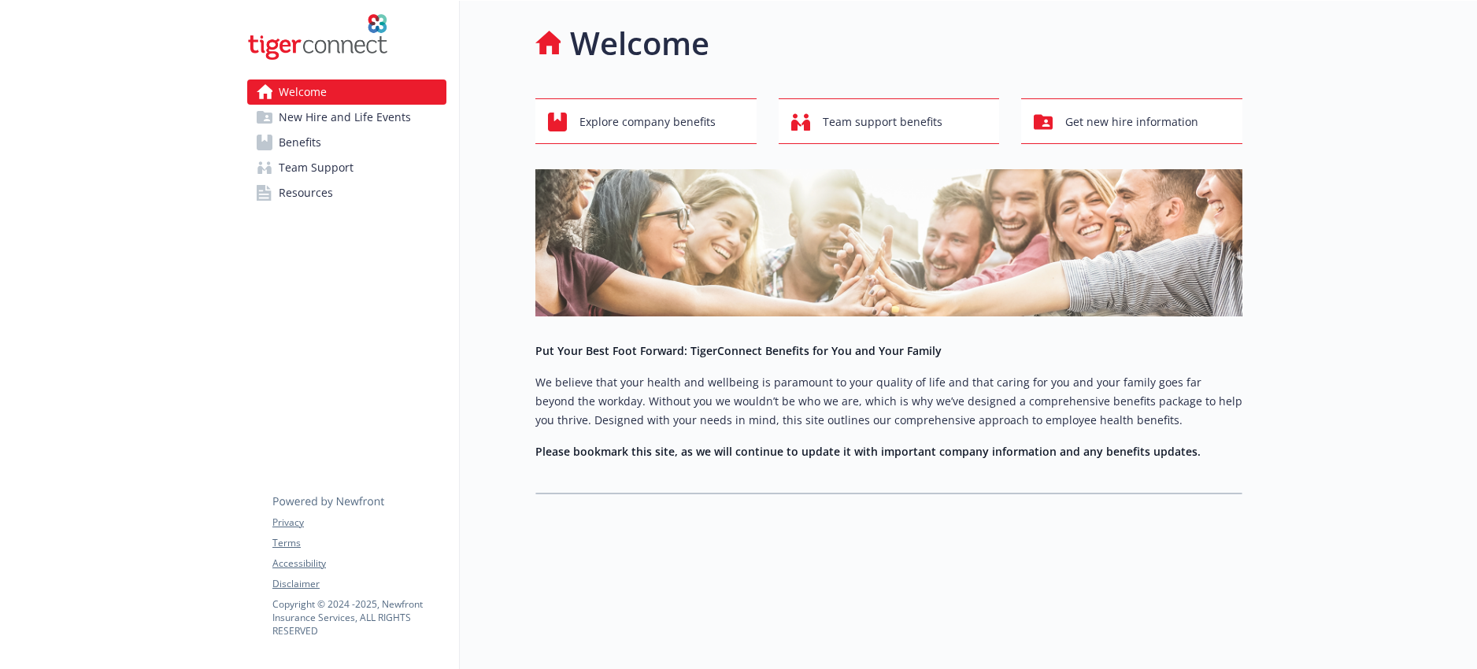 The width and height of the screenshot is (1477, 669). I want to click on span: Explore company benefits, so click(647, 122).